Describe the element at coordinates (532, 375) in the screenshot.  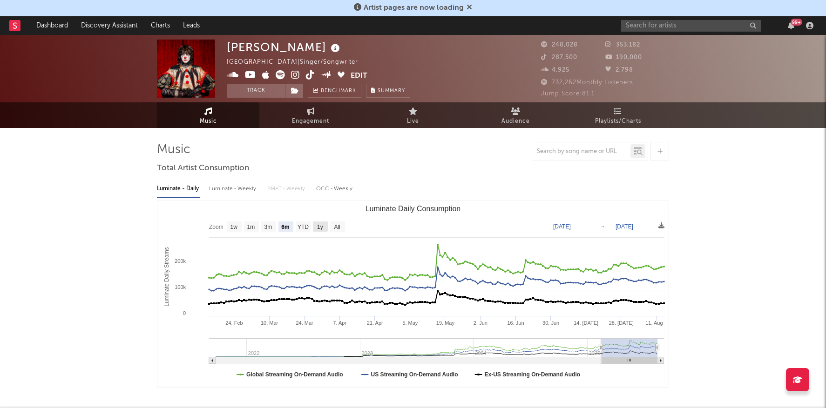
I see `text: Ex-US Streaming On-Demand Audio` at that location.